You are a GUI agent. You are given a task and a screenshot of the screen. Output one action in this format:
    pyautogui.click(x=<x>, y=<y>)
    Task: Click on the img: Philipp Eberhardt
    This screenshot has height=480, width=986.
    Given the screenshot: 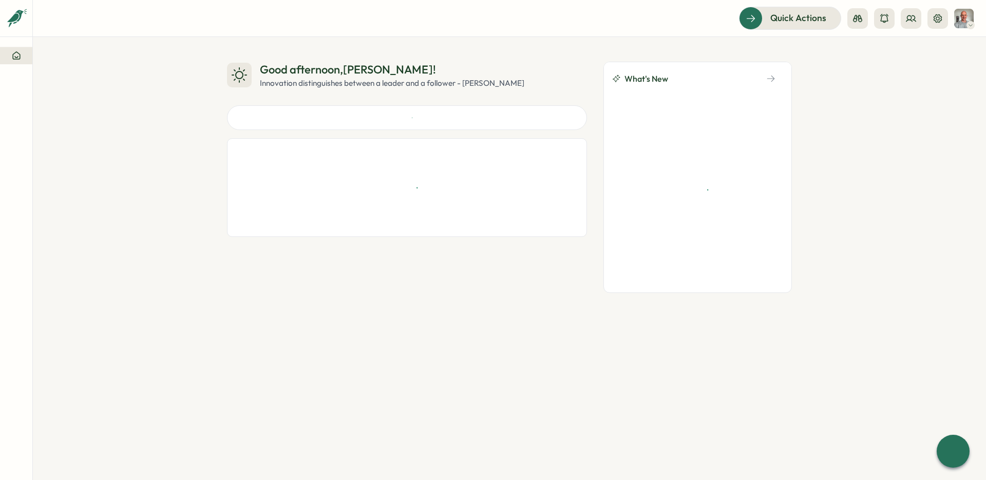 What is the action you would take?
    pyautogui.click(x=964, y=18)
    